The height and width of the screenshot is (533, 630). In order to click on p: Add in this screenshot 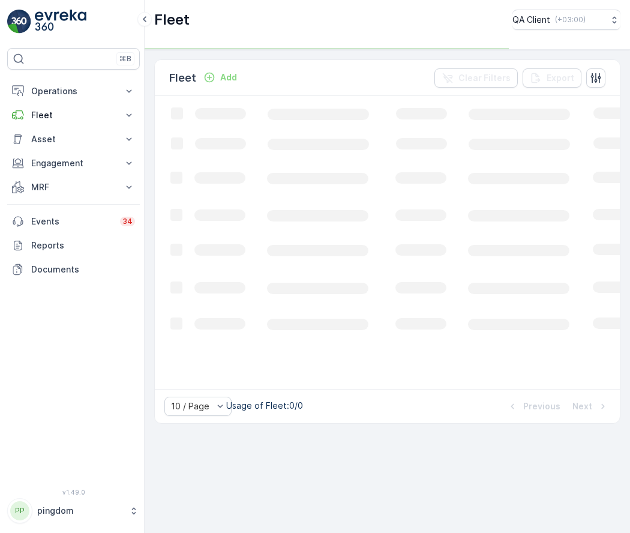, I will do `click(229, 77)`.